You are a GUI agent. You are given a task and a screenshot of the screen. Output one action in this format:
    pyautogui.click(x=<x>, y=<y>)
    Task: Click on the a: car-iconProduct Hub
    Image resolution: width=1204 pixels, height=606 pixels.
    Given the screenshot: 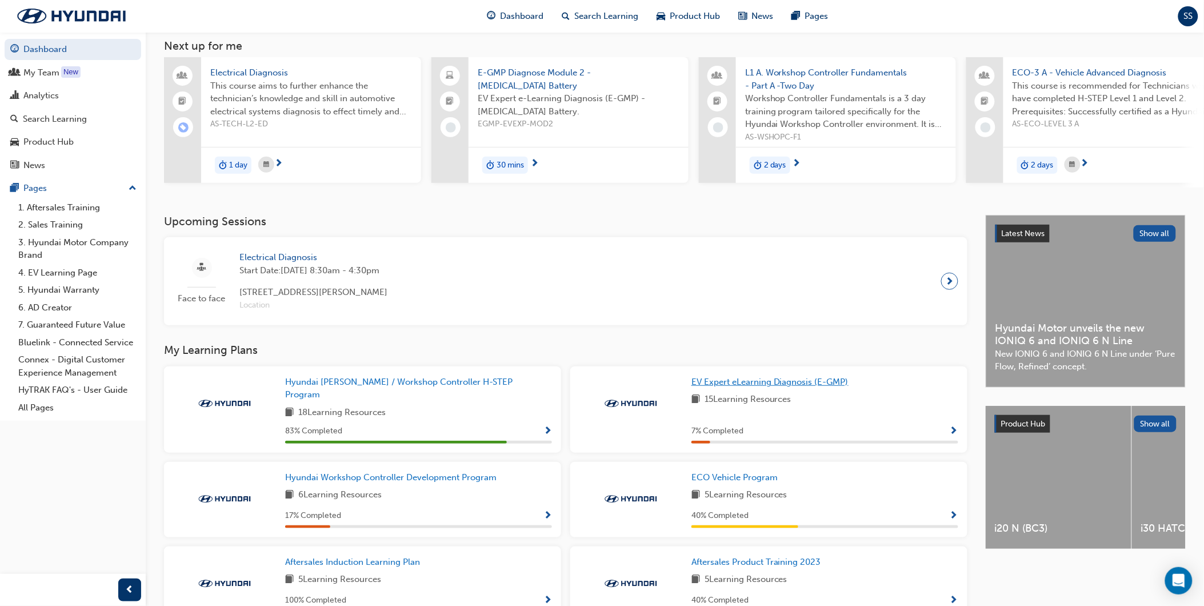 What is the action you would take?
    pyautogui.click(x=689, y=16)
    